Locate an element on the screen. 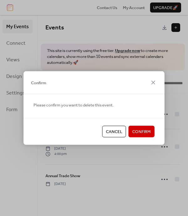 This screenshot has height=216, width=188. button: Cancel is located at coordinates (114, 132).